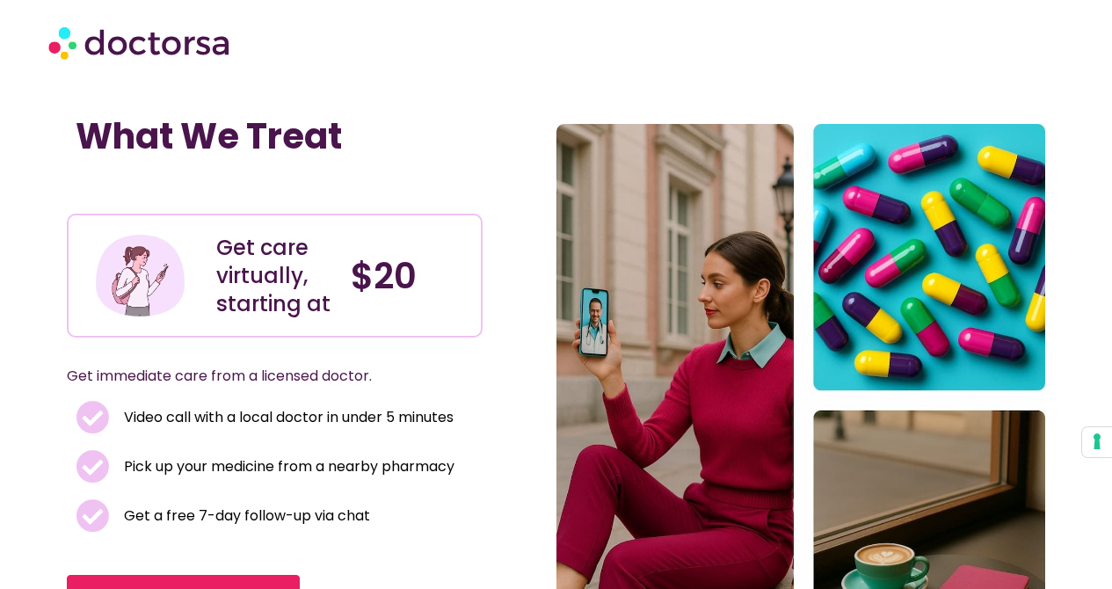  Describe the element at coordinates (274, 276) in the screenshot. I see `div: Get care virtually, starting at` at that location.